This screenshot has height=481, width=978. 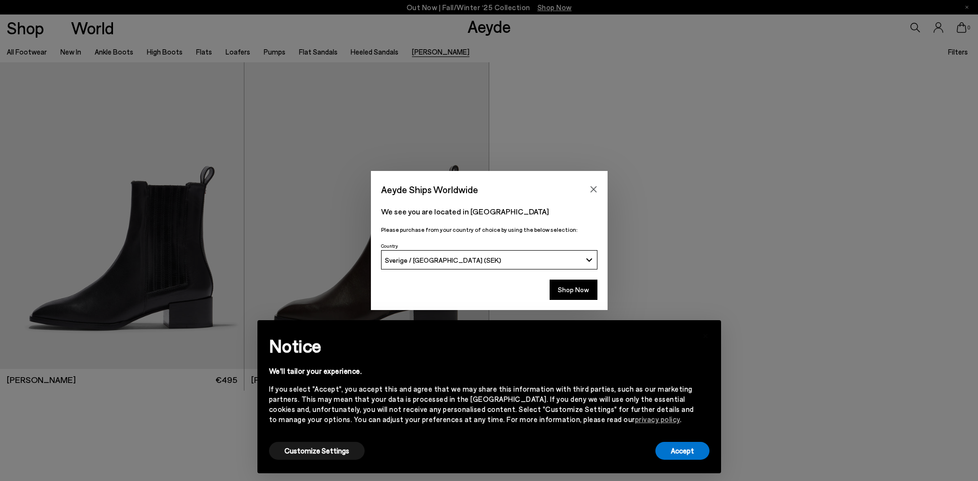 What do you see at coordinates (706, 335) in the screenshot?
I see `button: Close this notice` at bounding box center [706, 335].